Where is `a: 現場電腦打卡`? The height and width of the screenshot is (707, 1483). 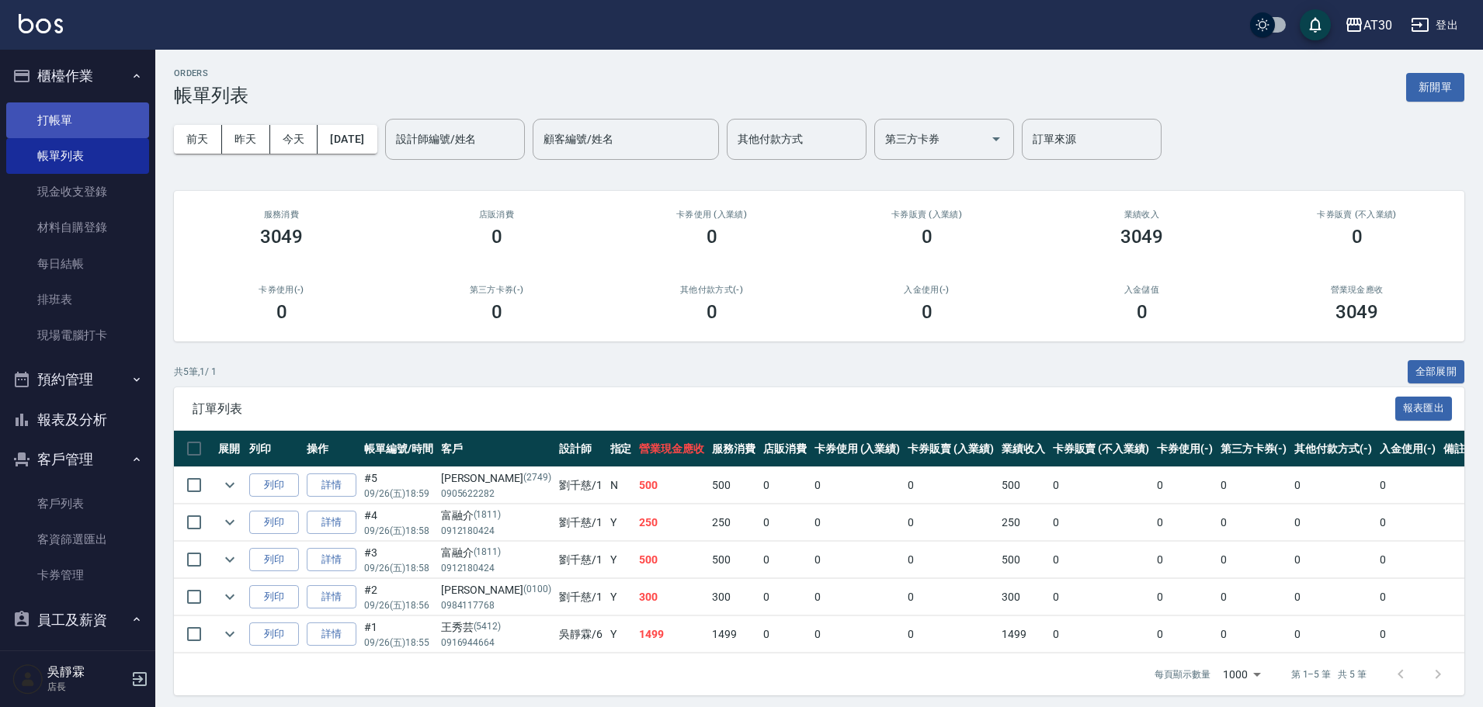
a: 現場電腦打卡 is located at coordinates (78, 335).